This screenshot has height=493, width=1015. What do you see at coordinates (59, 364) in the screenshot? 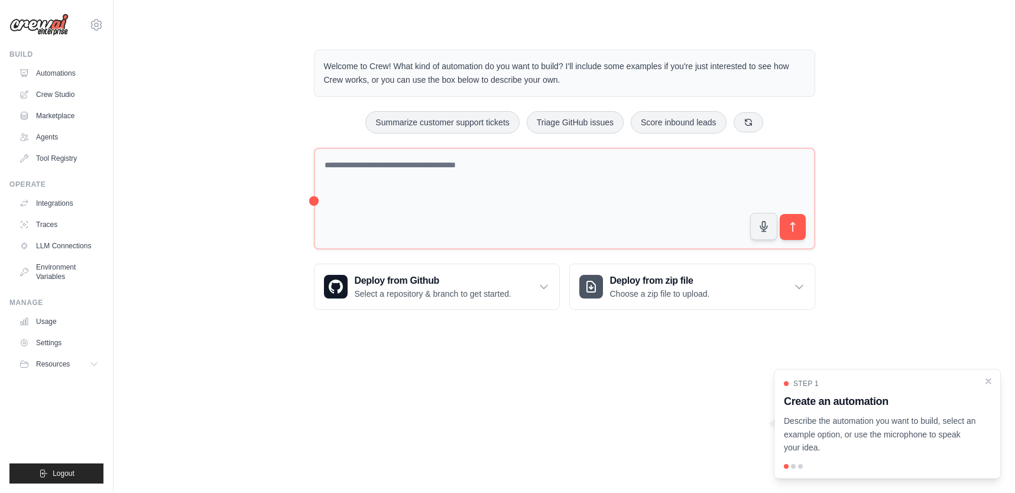
I see `button: Resources` at bounding box center [59, 364].